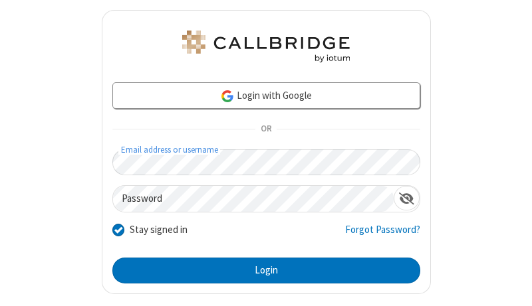 The width and height of the screenshot is (532, 306). I want to click on a: Forgot Password?, so click(382, 235).